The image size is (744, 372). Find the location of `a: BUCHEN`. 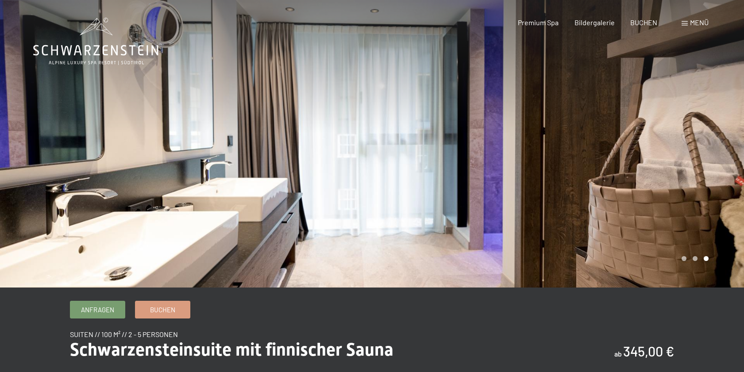

a: BUCHEN is located at coordinates (643, 22).